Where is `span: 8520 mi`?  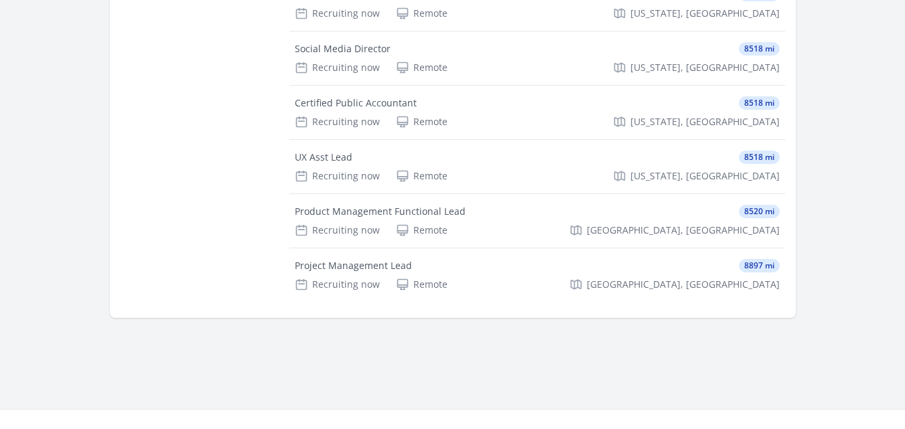
span: 8520 mi is located at coordinates (759, 212).